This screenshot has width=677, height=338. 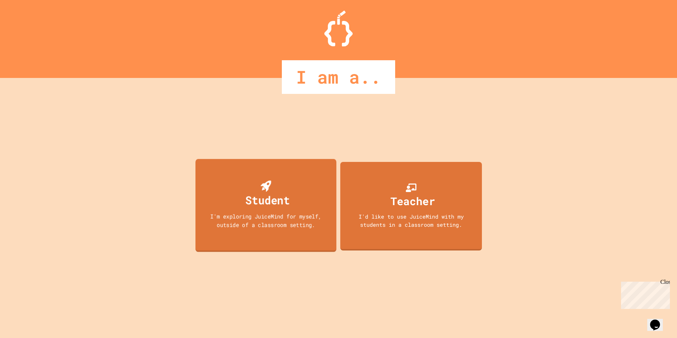 What do you see at coordinates (338, 77) in the screenshot?
I see `div: I am a..` at bounding box center [338, 77].